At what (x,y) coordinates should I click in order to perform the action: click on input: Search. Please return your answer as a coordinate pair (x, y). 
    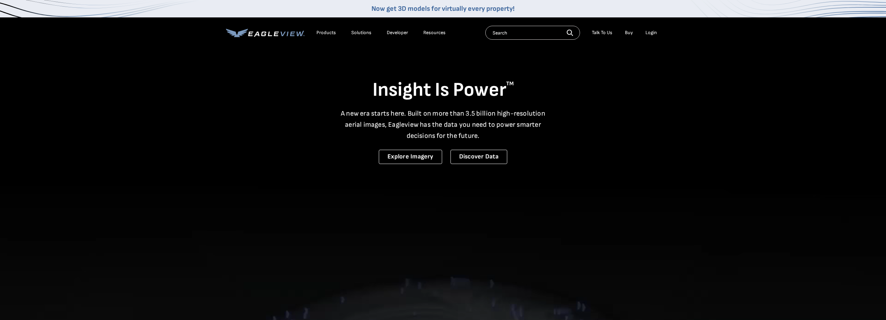
    Looking at the image, I should click on (533, 33).